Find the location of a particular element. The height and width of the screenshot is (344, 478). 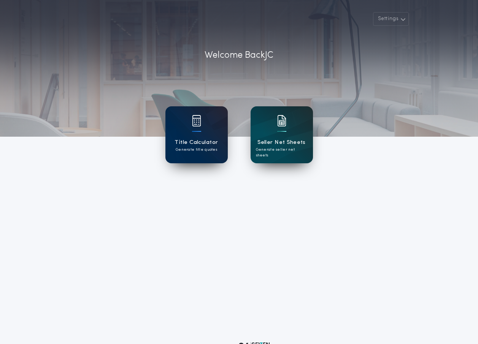

h1: Seller Net Sheets is located at coordinates (281, 143).